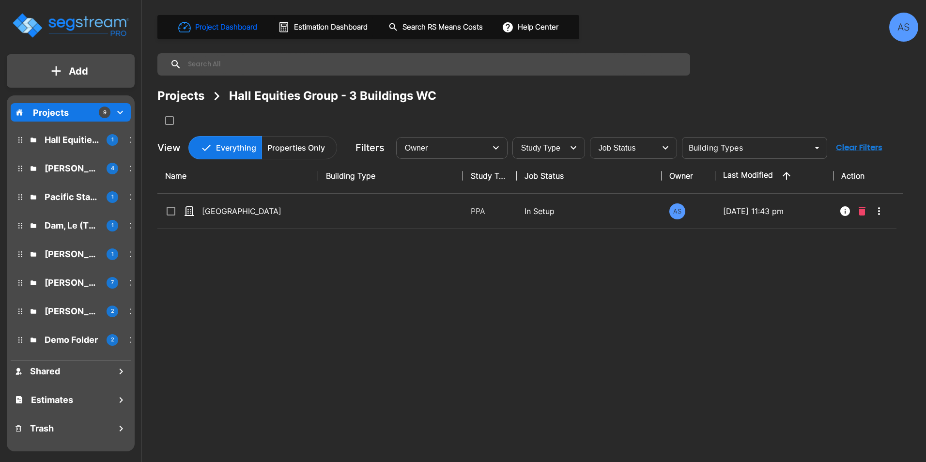 The image size is (926, 462). What do you see at coordinates (390, 176) in the screenshot?
I see `th: Building Type` at bounding box center [390, 176].